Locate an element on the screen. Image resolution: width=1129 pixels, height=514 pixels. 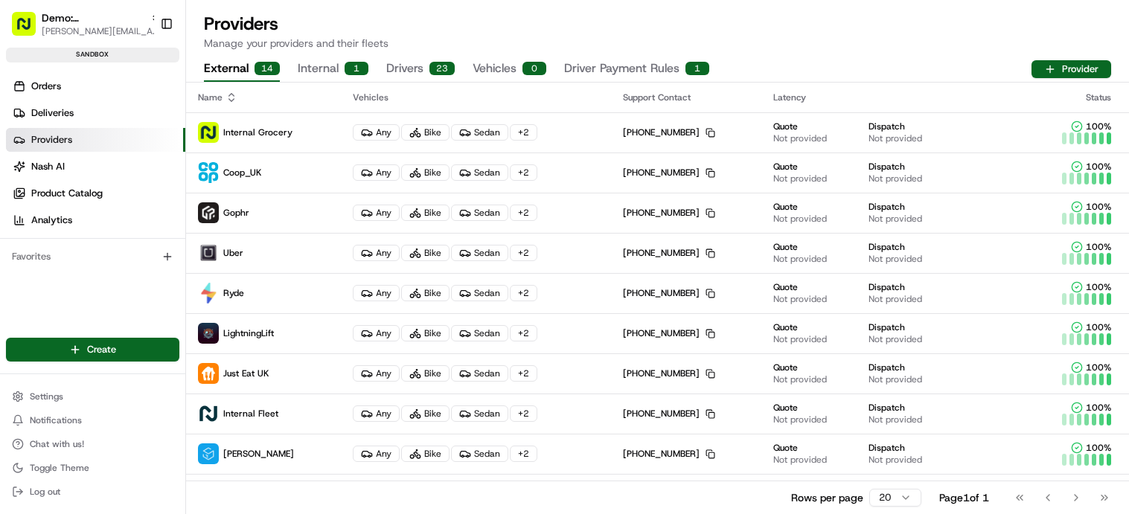
span: Deliveries is located at coordinates (52, 113).